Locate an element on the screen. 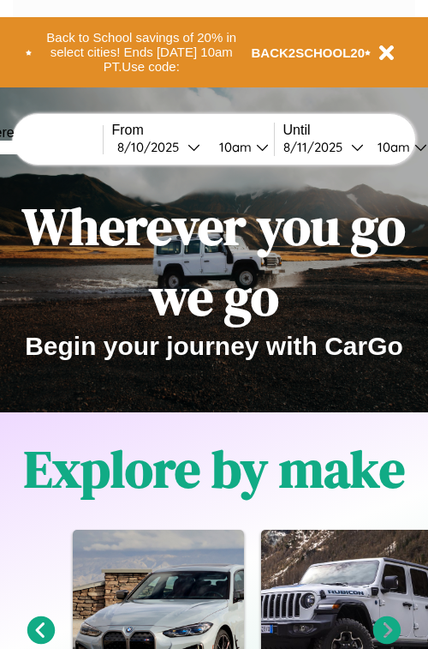  button: 8/10/2025 is located at coordinates (159, 147).